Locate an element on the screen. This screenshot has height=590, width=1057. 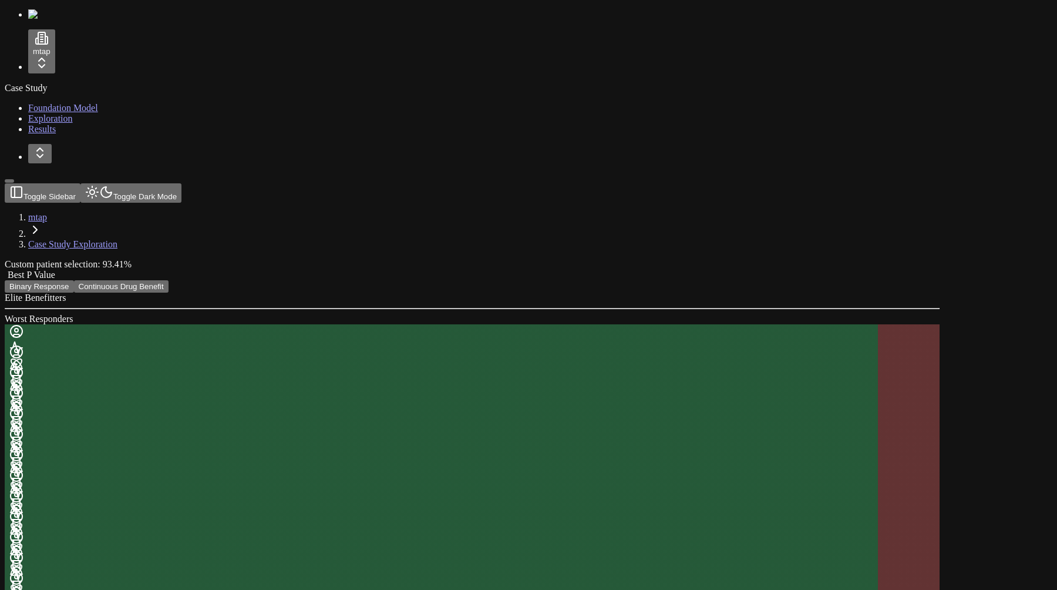
span: Worst Responders is located at coordinates (39, 318).